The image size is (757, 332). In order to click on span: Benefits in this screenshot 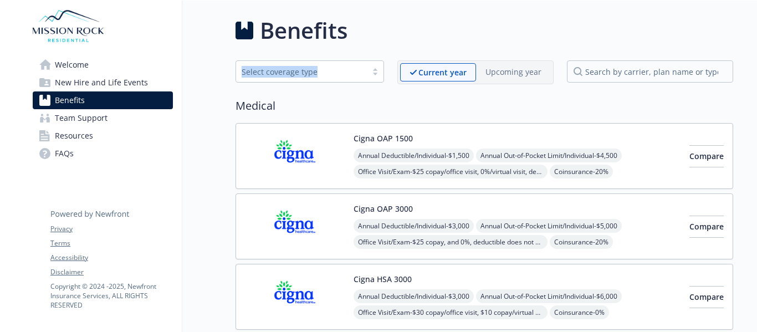, I will do `click(70, 100)`.